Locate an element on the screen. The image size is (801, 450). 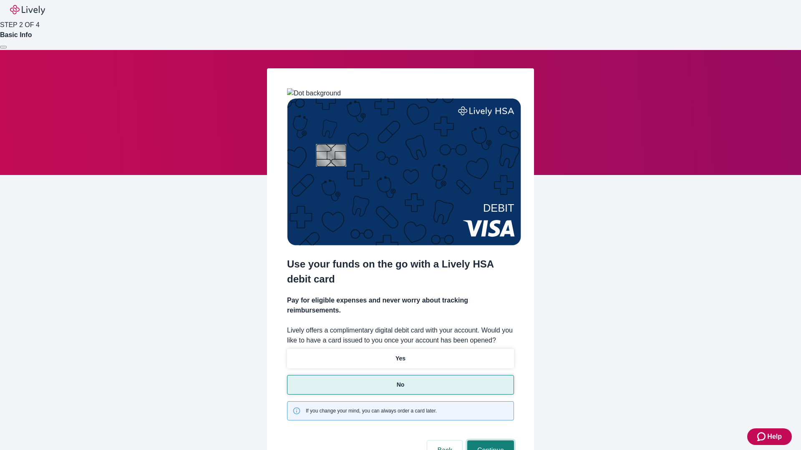
span: Help is located at coordinates (774, 437).